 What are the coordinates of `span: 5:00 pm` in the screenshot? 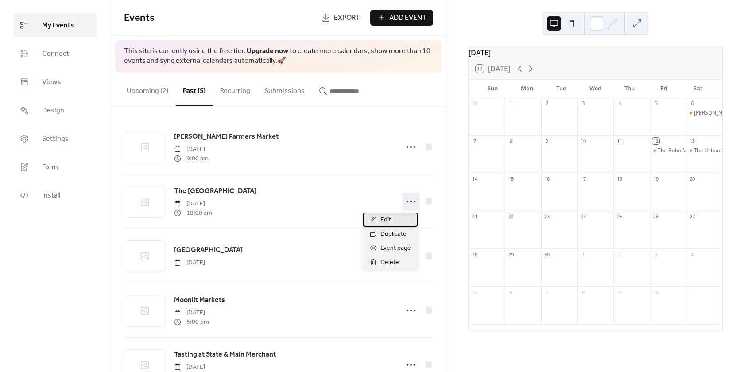 It's located at (191, 322).